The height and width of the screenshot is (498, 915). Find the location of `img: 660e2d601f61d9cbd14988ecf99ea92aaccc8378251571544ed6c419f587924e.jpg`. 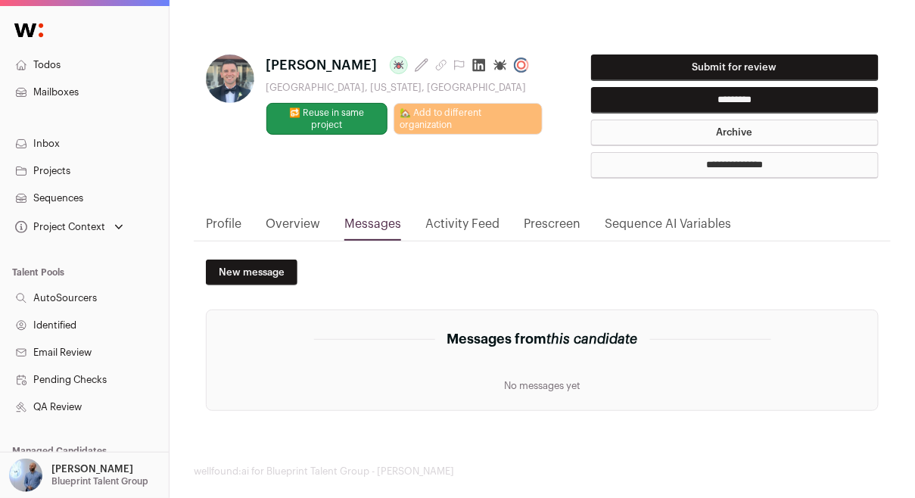

img: 660e2d601f61d9cbd14988ecf99ea92aaccc8378251571544ed6c419f587924e.jpg is located at coordinates (230, 79).